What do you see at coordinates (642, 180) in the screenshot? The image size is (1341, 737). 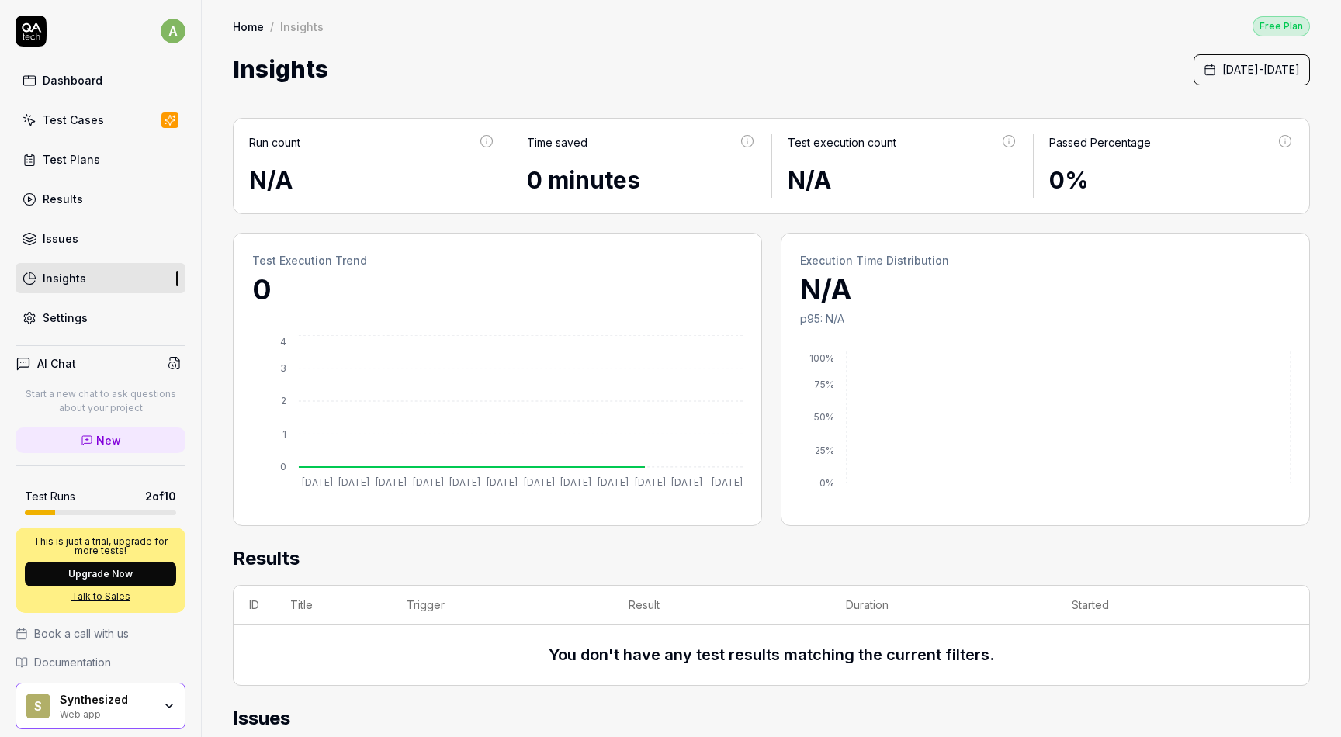 I see `div: 0 minutes` at bounding box center [642, 180].